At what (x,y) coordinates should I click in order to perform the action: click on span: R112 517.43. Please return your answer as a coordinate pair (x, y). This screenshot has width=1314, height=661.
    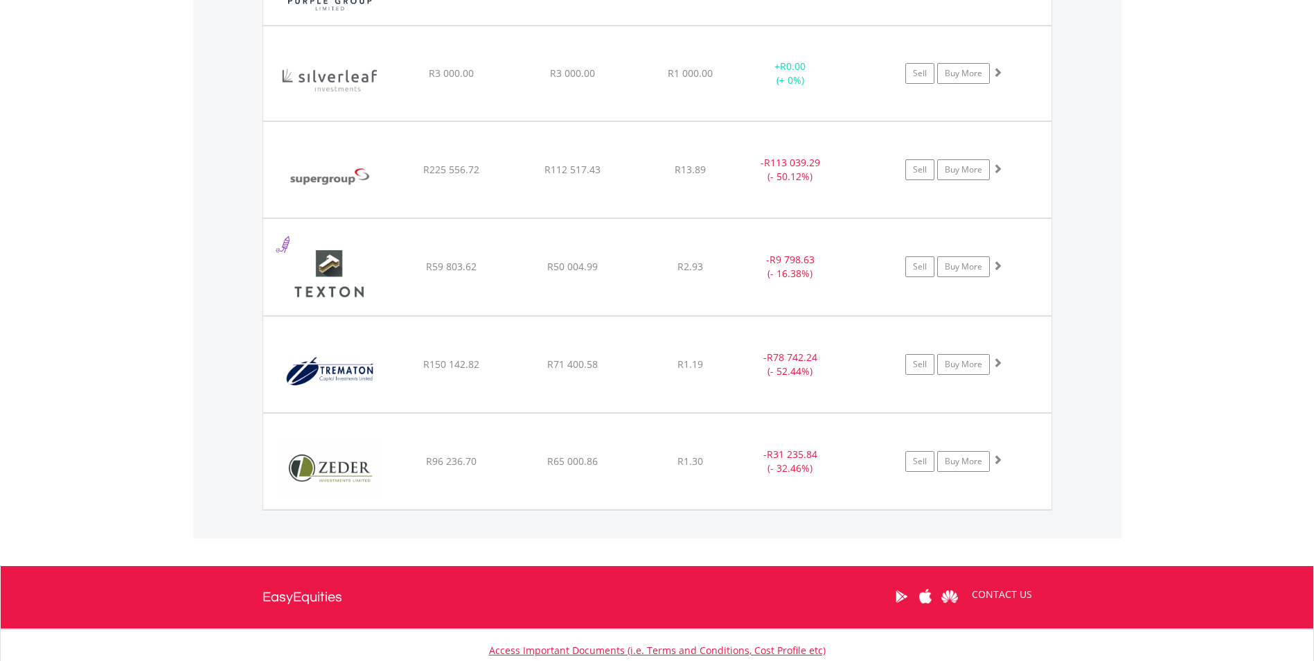
    Looking at the image, I should click on (572, 169).